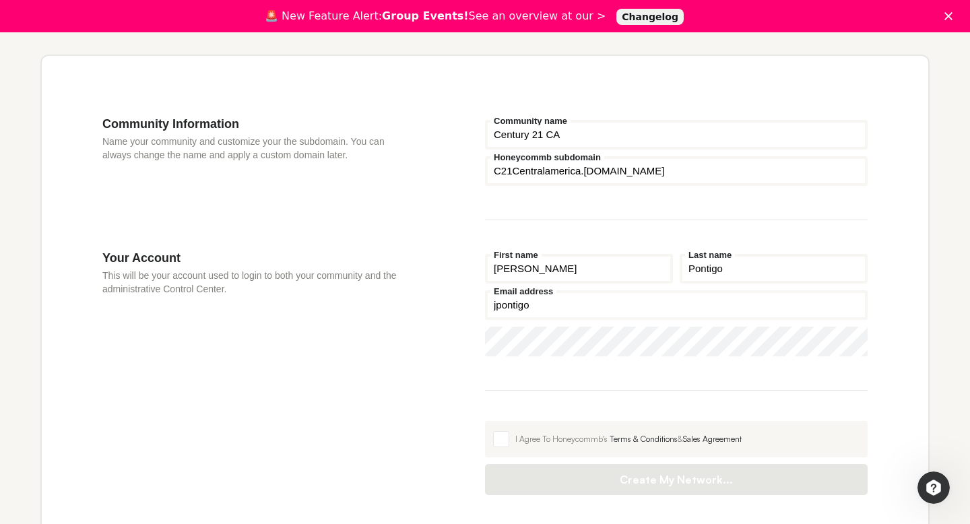 The width and height of the screenshot is (970, 524). Describe the element at coordinates (951, 16) in the screenshot. I see `div: Close` at that location.